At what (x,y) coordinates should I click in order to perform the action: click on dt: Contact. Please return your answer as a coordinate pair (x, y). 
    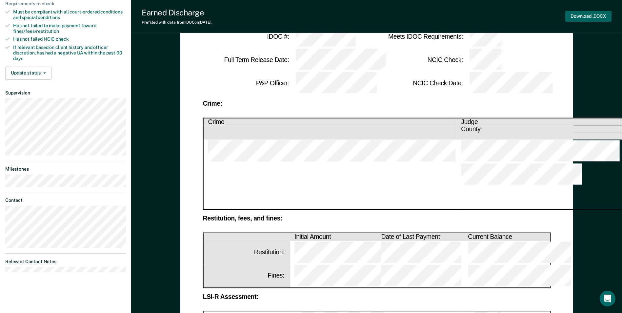
    Looking at the image, I should click on (66, 200).